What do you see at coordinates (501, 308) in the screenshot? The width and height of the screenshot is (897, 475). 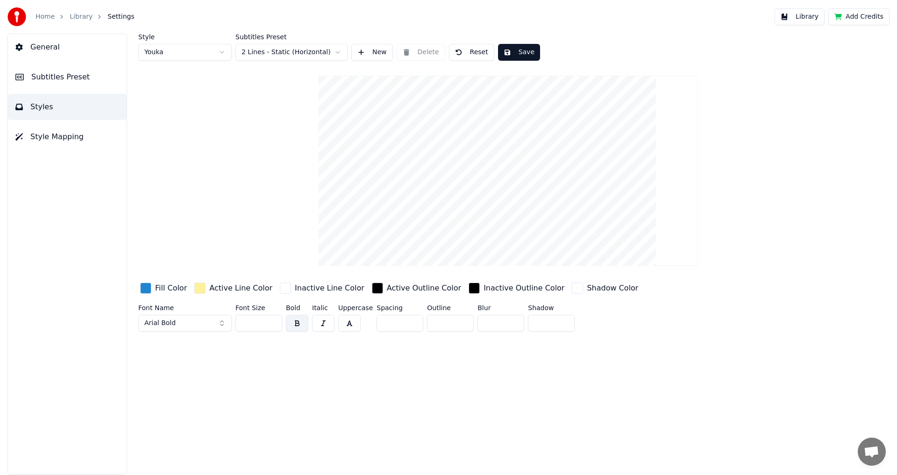 I see `label: Blur` at bounding box center [501, 308].